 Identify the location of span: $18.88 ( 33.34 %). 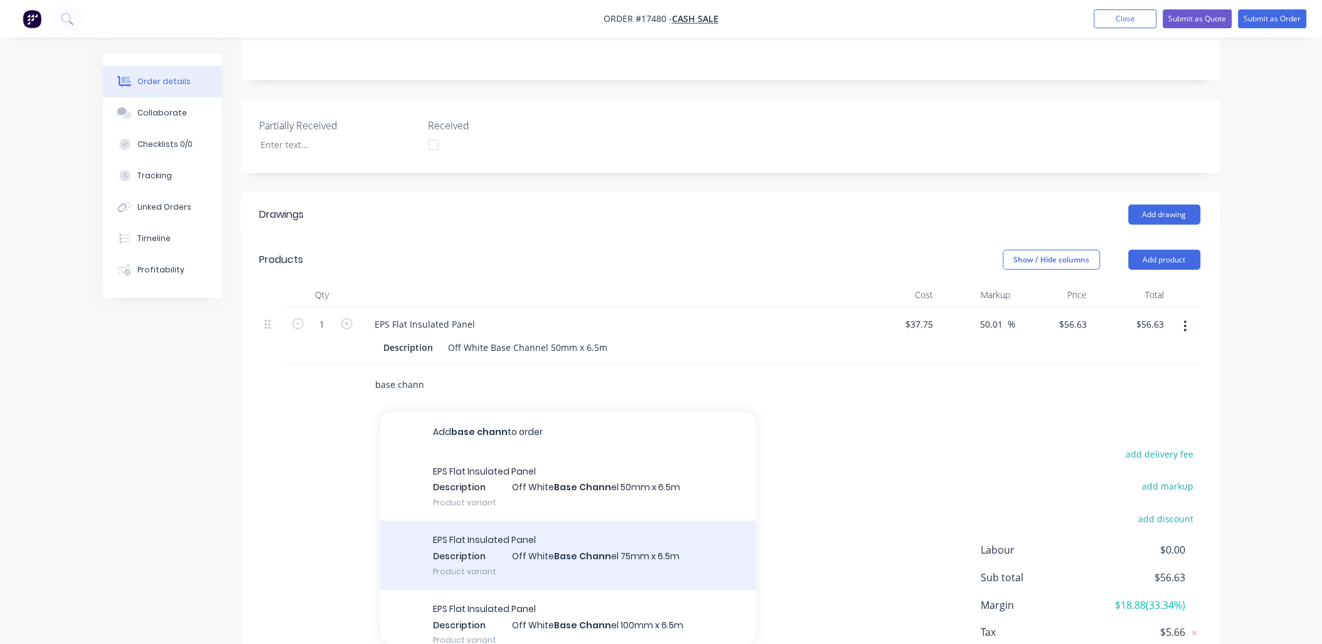
(1139, 605).